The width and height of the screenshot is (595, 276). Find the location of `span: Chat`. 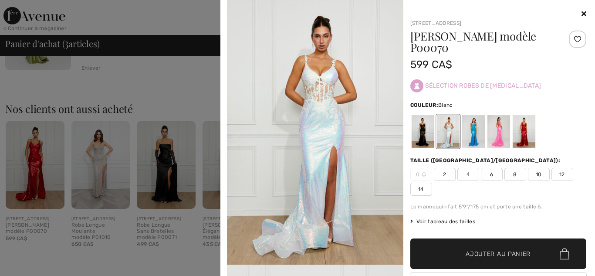

span: Chat is located at coordinates (27, 10).